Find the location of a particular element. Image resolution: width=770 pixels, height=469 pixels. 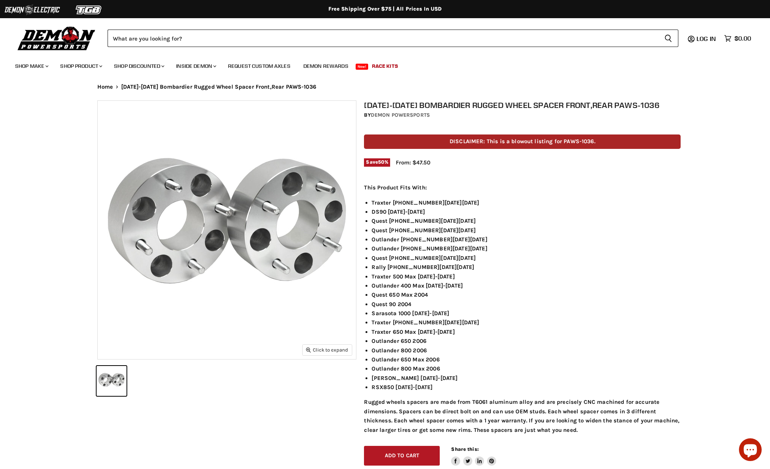

div: Rugged wheels spacers are made from T6061 aluminum alloy and are precisely CNC machined for accur... is located at coordinates (522, 309).